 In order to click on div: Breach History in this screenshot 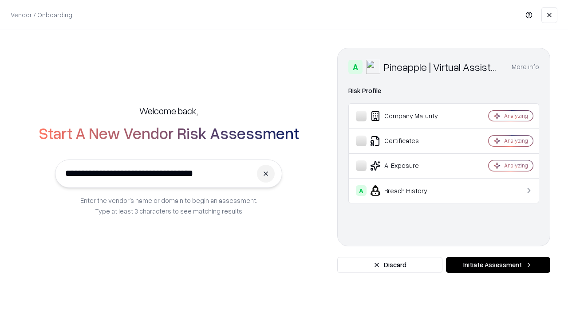, I will do `click(408, 191)`.